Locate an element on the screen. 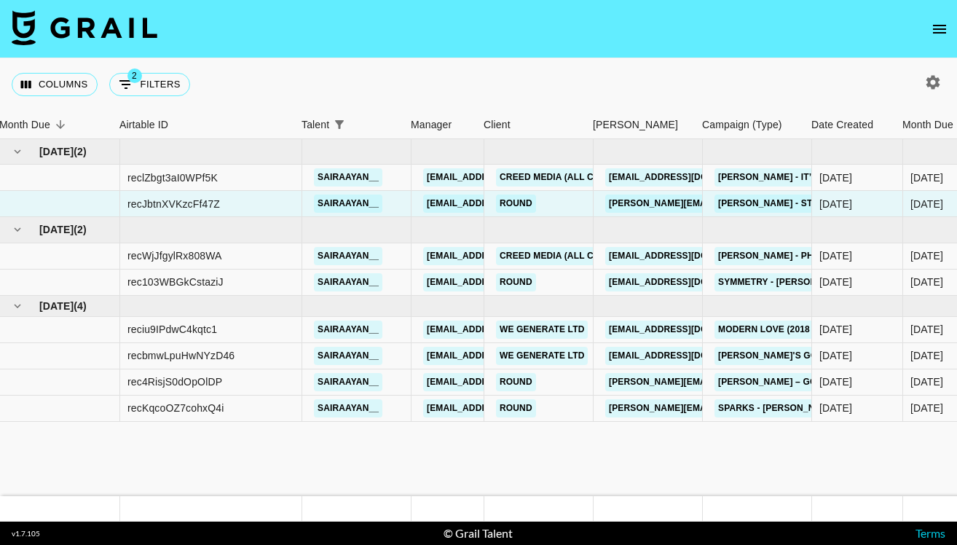 This screenshot has height=545, width=957. div: rec4RisjS0dOpOlDP is located at coordinates (175, 382).